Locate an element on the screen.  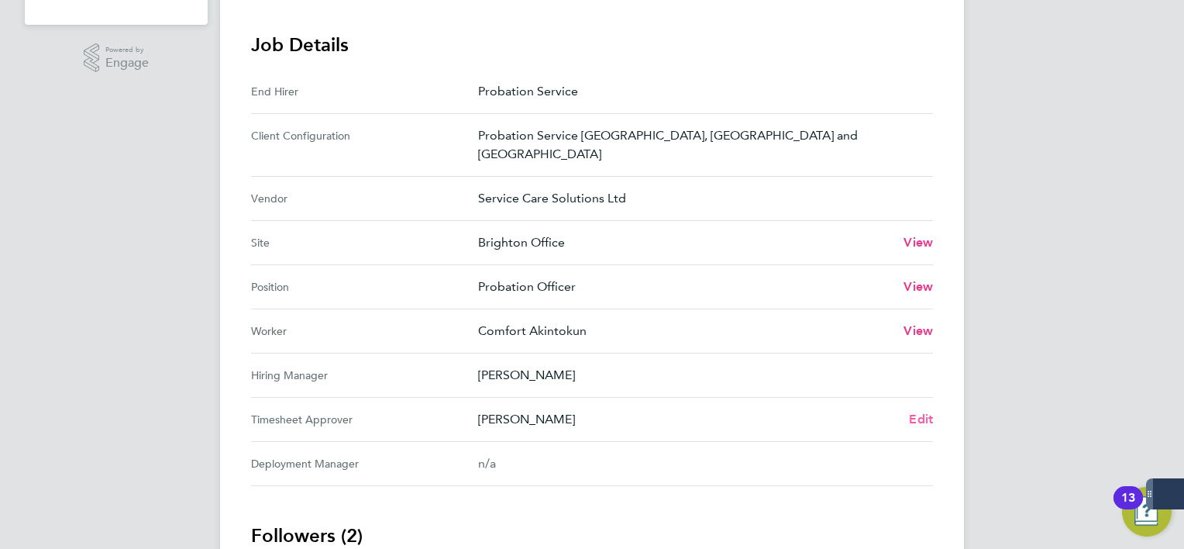
div: Deployment Manager is located at coordinates (364, 463).